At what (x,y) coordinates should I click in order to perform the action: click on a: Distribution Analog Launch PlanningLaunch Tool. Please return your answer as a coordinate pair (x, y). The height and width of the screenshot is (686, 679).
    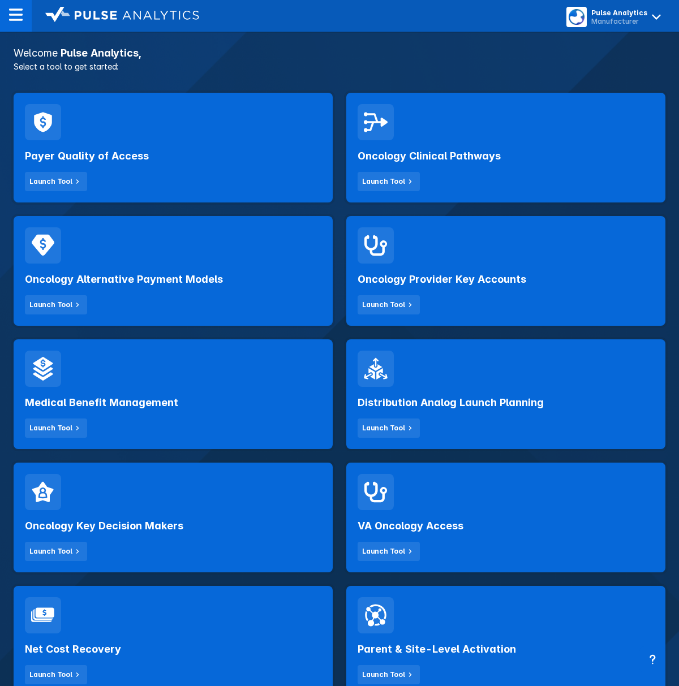
    Looking at the image, I should click on (506, 394).